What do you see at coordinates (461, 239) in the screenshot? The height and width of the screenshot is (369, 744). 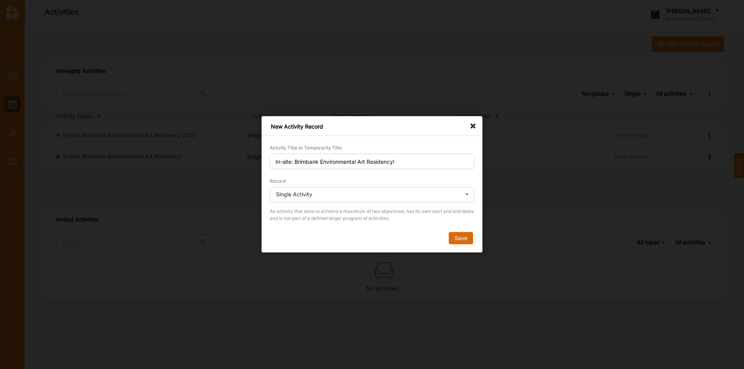 I see `button: Save` at bounding box center [461, 239].